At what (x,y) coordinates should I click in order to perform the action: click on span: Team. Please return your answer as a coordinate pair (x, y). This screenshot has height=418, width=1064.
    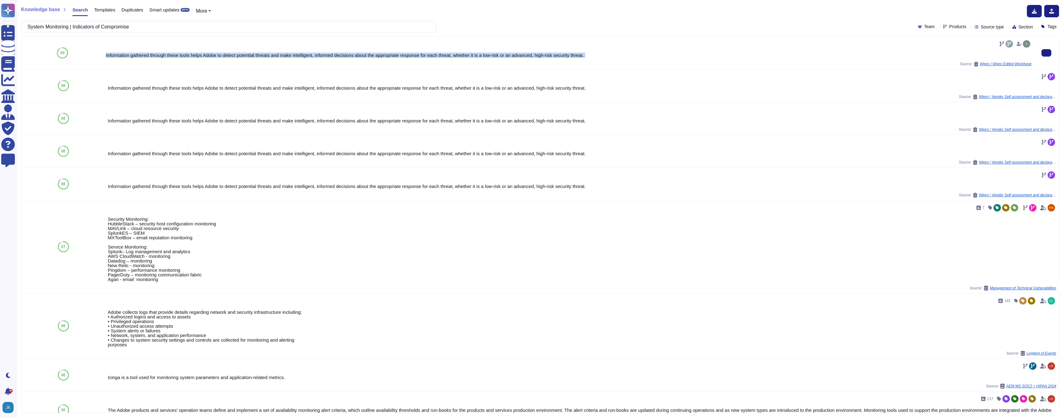
    Looking at the image, I should click on (929, 27).